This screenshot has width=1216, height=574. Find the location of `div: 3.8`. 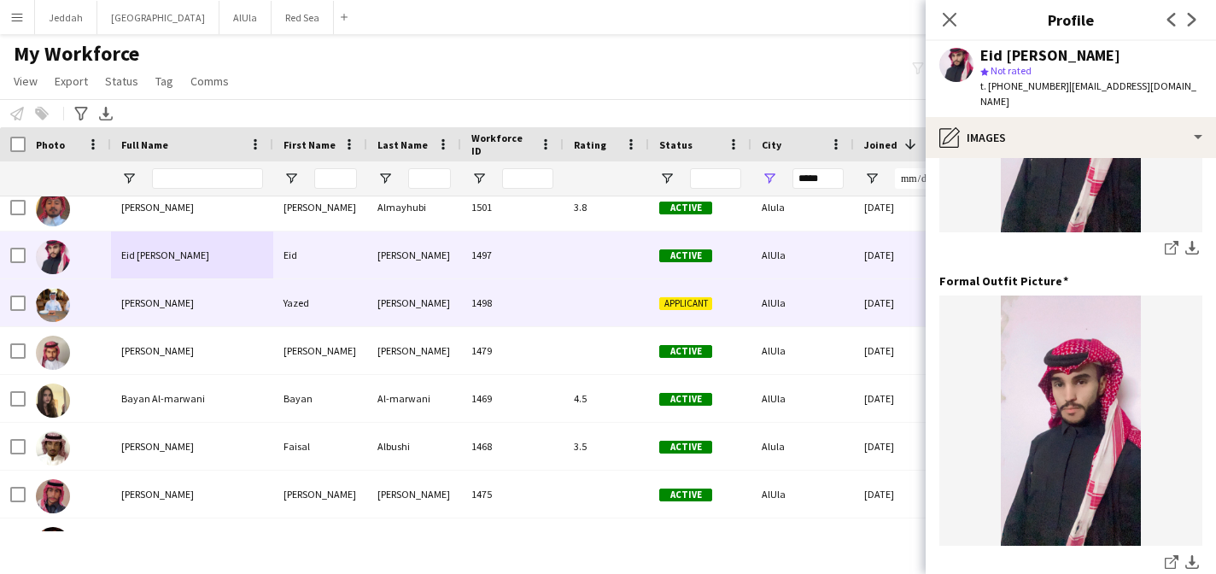

div: 3.8 is located at coordinates (606, 207).